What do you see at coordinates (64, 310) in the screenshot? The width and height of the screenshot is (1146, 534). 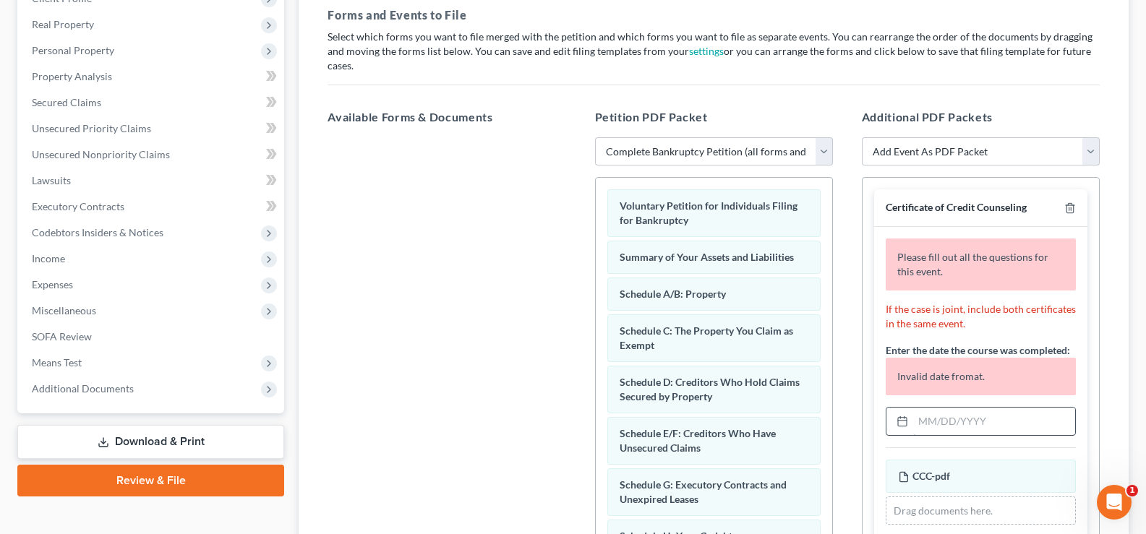 I see `span: Miscellaneous` at bounding box center [64, 310].